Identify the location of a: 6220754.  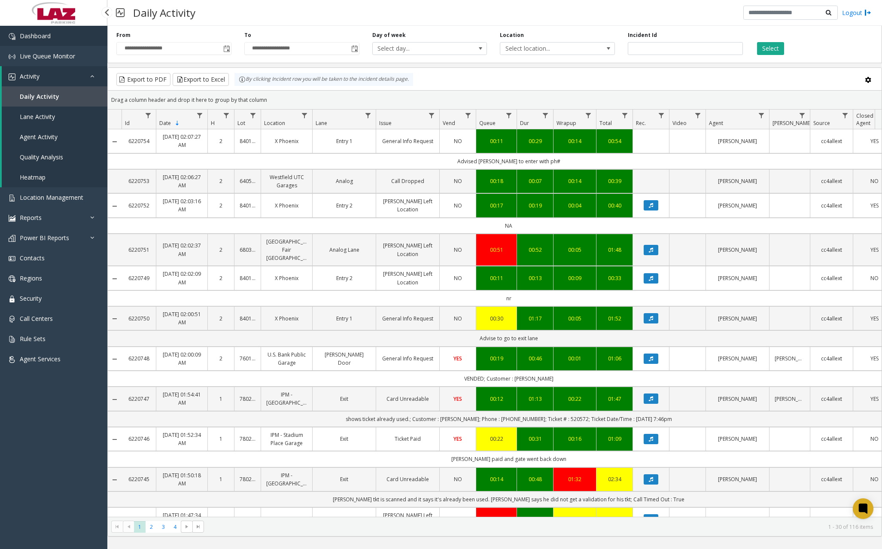
(139, 141).